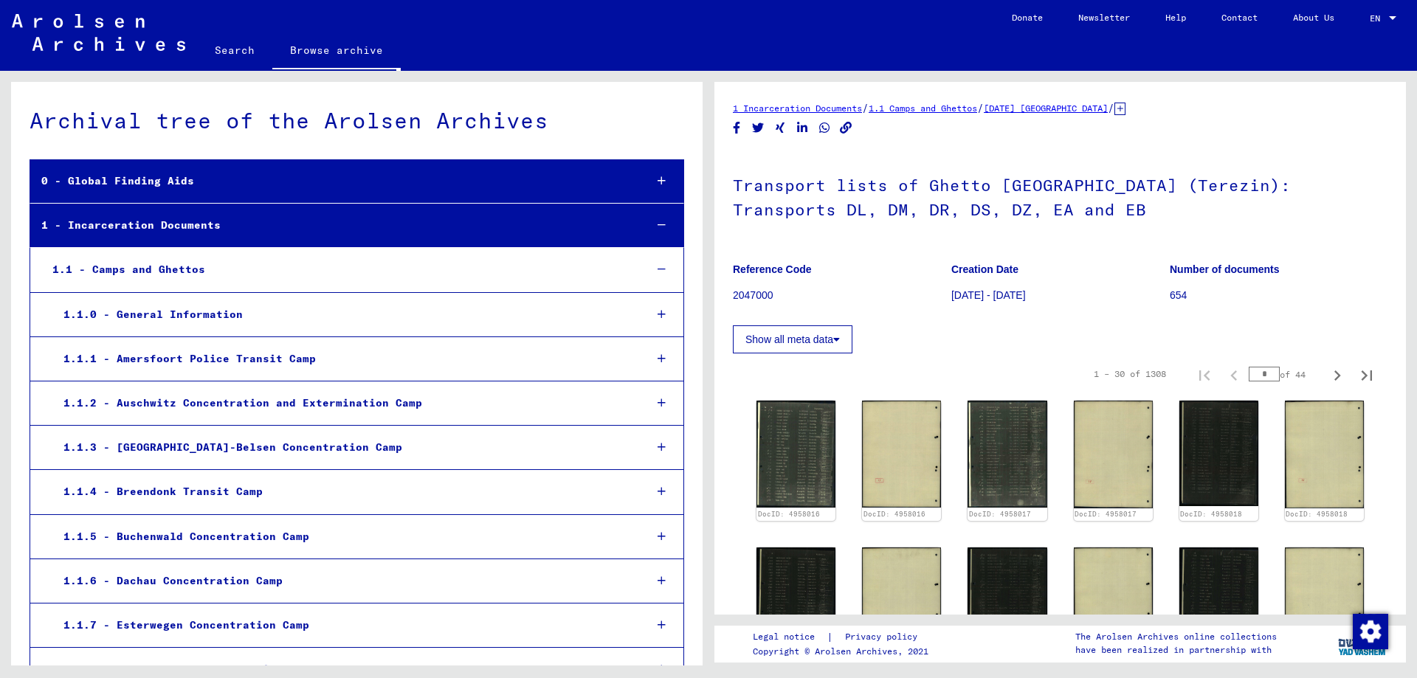  I want to click on div: of 44, so click(1286, 374).